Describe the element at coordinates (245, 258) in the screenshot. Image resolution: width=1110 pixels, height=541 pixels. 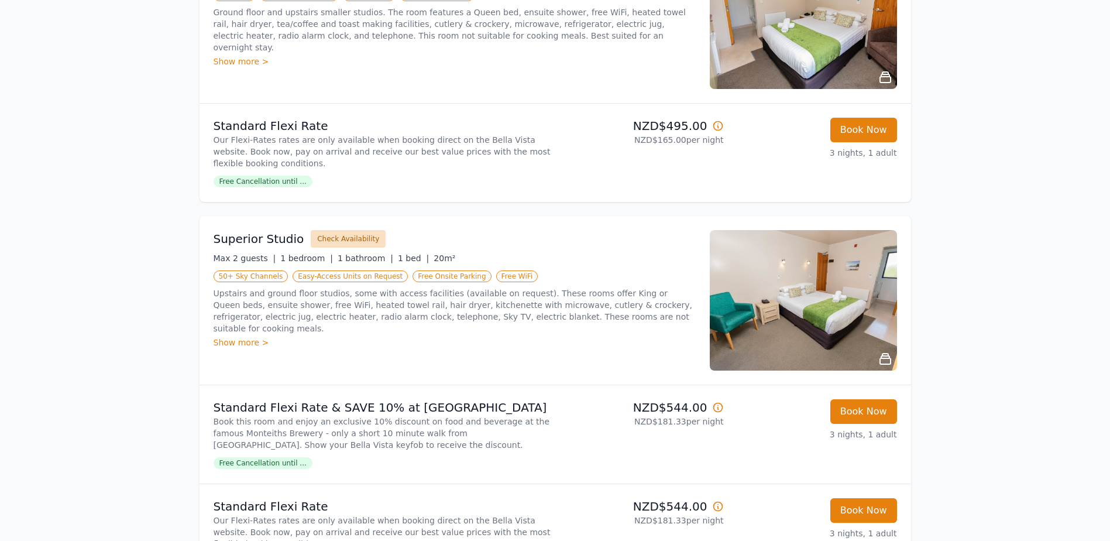
I see `span: Max 2 guests |` at that location.